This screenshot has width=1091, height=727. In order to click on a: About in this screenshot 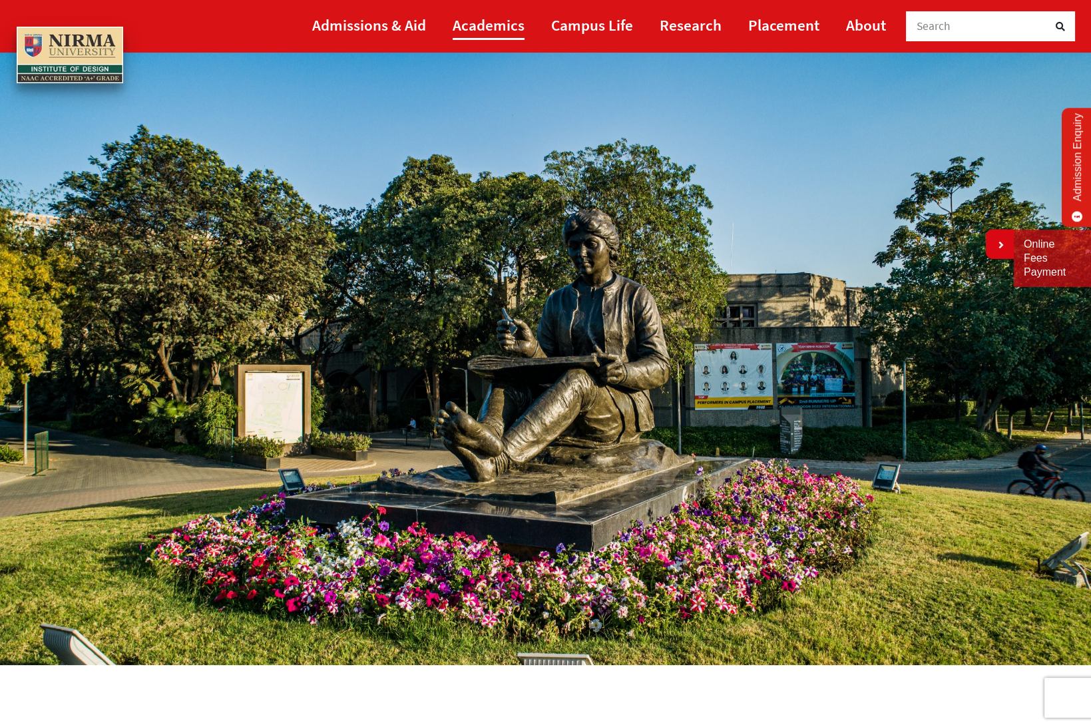, I will do `click(866, 25)`.